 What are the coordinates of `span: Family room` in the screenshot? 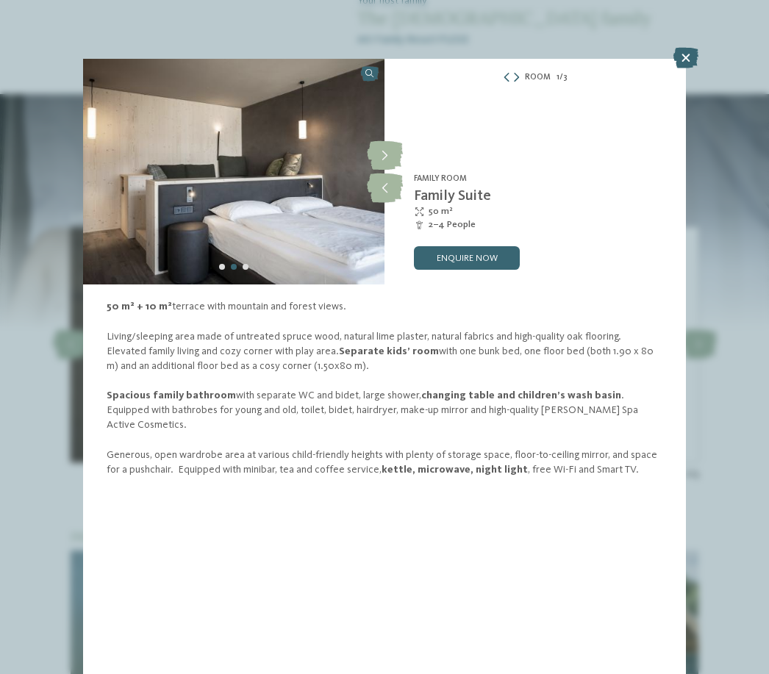 It's located at (440, 179).